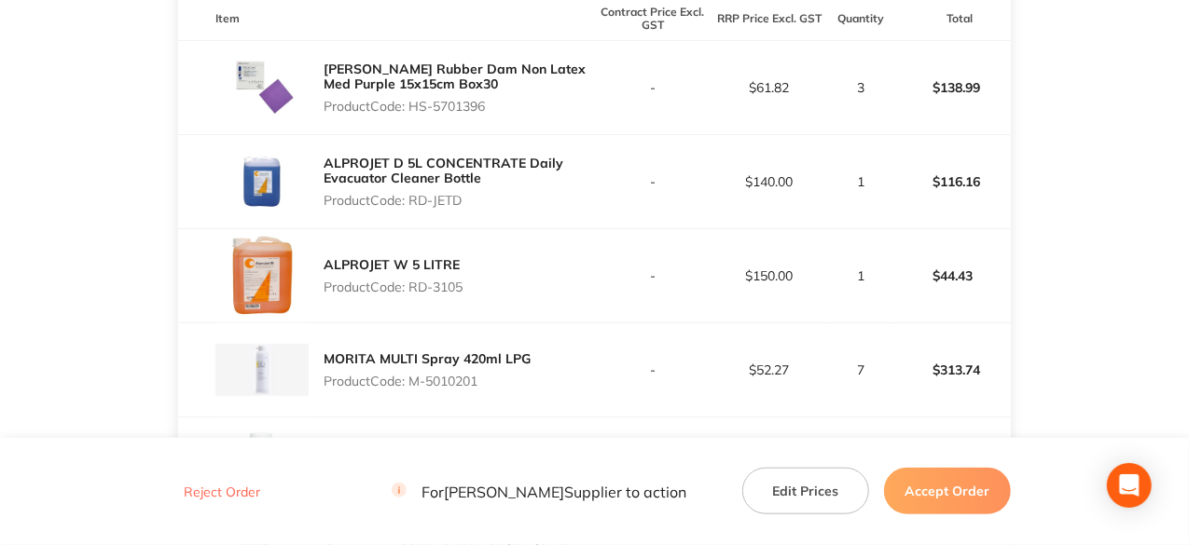 This screenshot has height=545, width=1189. What do you see at coordinates (952, 276) in the screenshot?
I see `p: $44.43` at bounding box center [952, 276].